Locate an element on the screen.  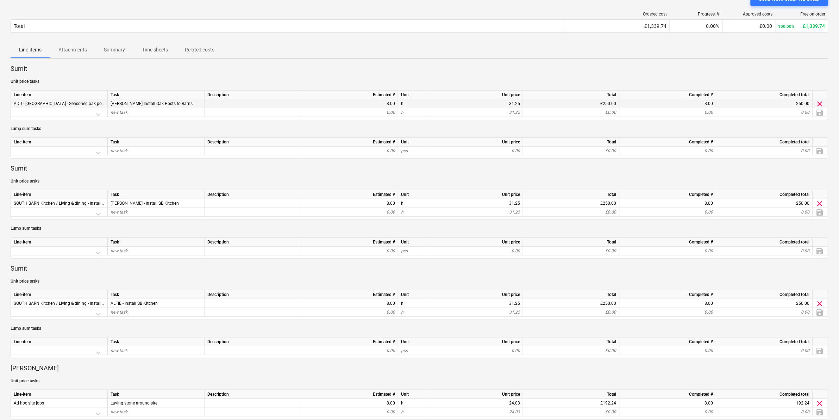
span: h is located at coordinates (402, 112).